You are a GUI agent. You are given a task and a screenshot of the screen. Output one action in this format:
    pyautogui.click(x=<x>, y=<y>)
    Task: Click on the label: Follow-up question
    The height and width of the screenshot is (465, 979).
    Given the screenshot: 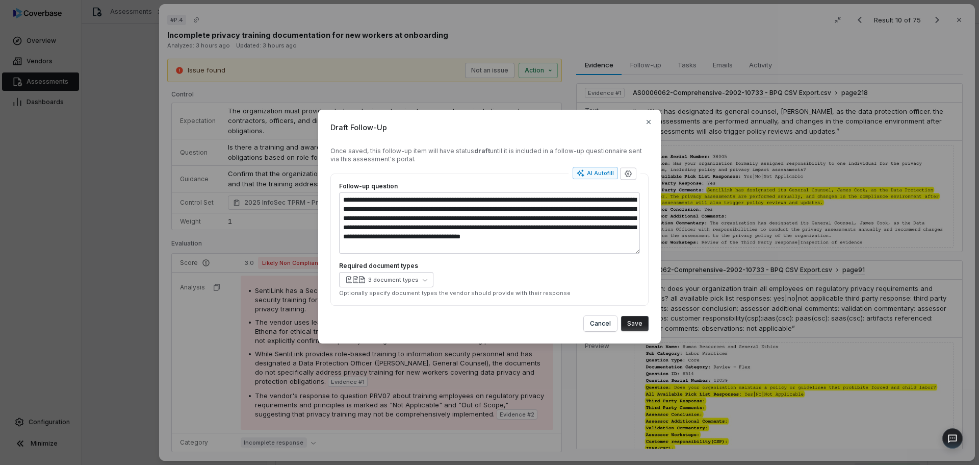 What is the action you would take?
    pyautogui.click(x=490, y=186)
    